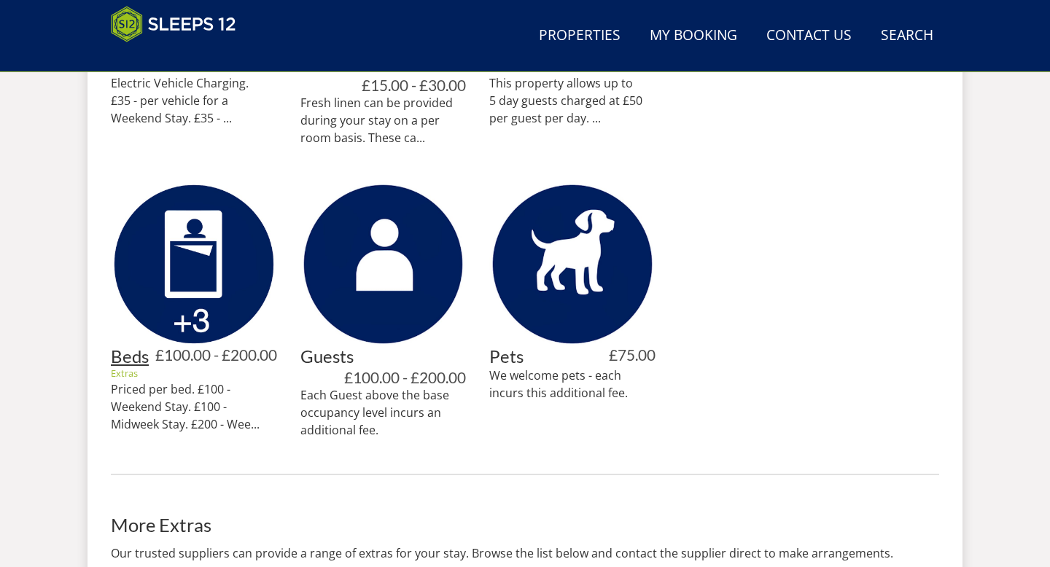  Describe the element at coordinates (194, 407) in the screenshot. I see `p: Priced per bed. £100 - Weekend Stay. £100 - Midweek Stay. £200 - Wee...` at that location.